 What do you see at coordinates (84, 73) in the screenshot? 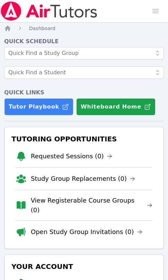
I see `input: Quick Find a Student` at bounding box center [84, 73].